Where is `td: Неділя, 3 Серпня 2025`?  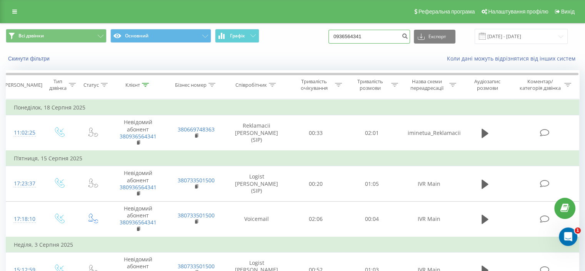 td: Неділя, 3 Серпня 2025 is located at coordinates (293, 244).